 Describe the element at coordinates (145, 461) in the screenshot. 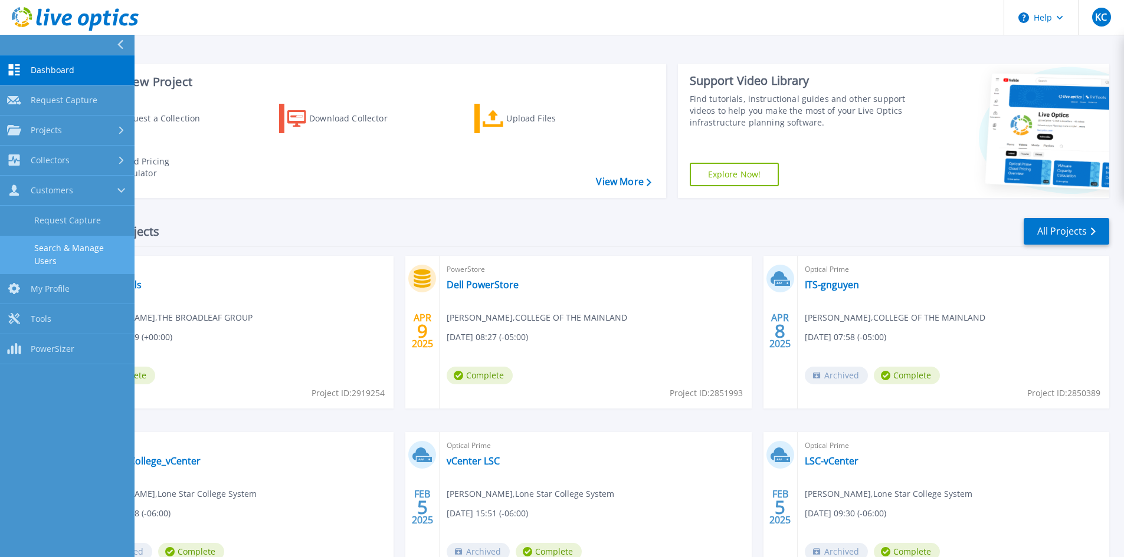

I see `a: LoneStarCollege_vCenter` at that location.